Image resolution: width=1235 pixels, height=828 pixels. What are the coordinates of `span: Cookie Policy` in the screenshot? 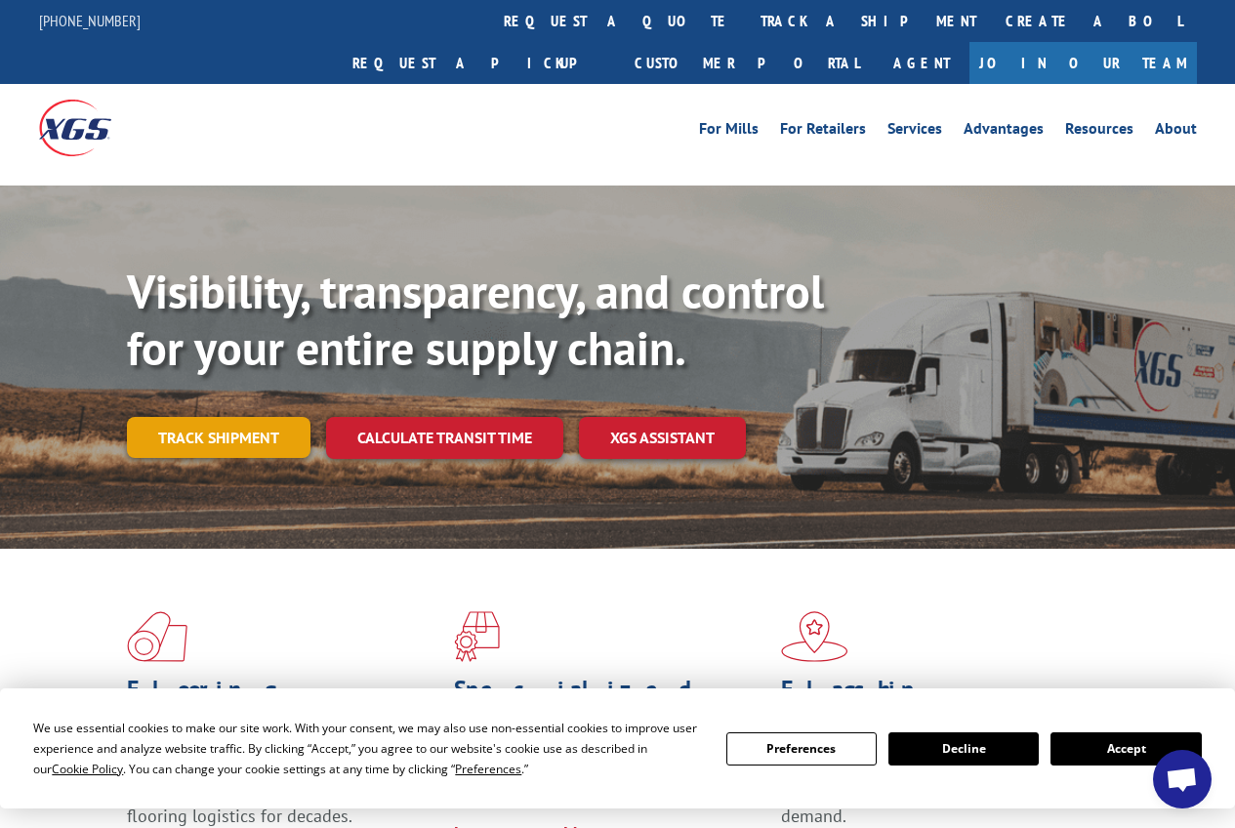 It's located at (87, 768).